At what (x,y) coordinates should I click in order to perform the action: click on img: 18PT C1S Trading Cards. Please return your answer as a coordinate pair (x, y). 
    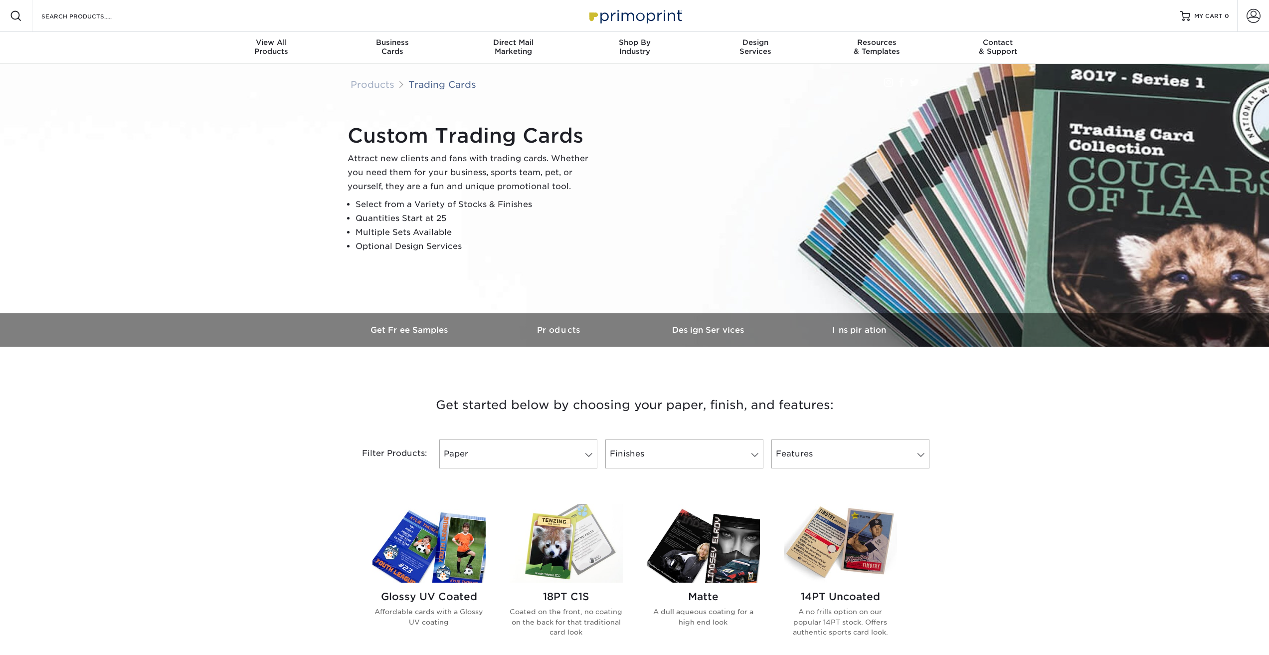
    Looking at the image, I should click on (566, 543).